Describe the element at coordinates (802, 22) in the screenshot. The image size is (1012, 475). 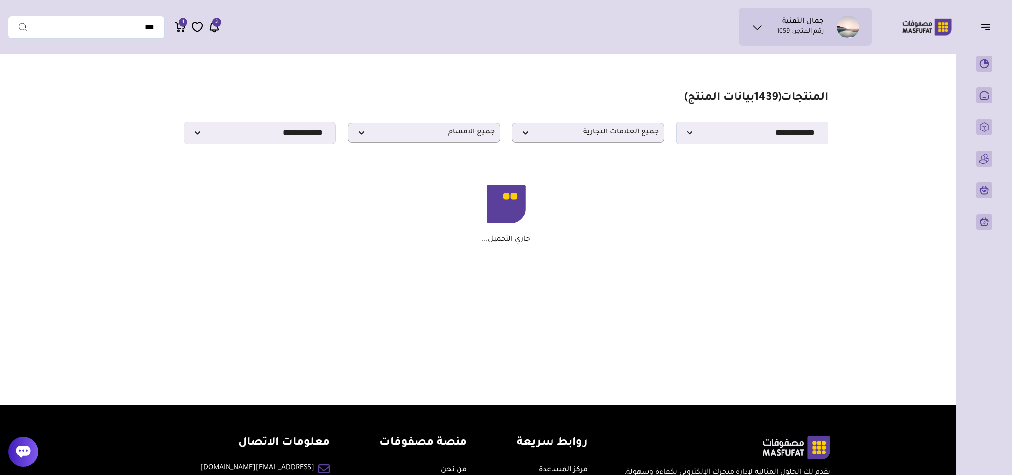
I see `h1: جمال التقنية` at that location.